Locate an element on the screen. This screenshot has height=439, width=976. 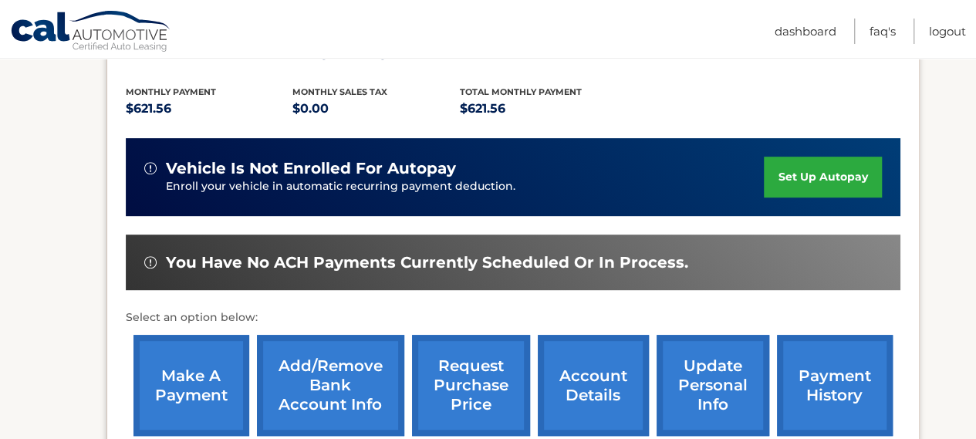
a: Dashboard is located at coordinates (805, 31).